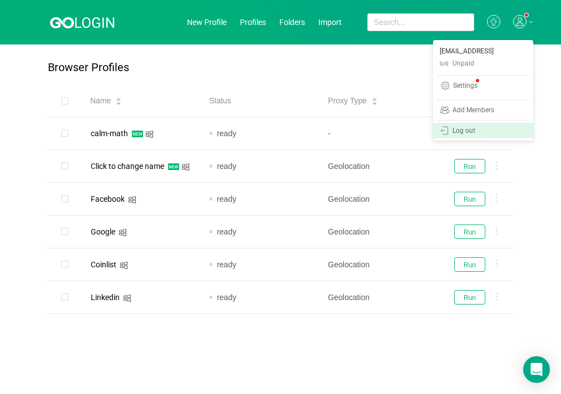 The width and height of the screenshot is (561, 394). What do you see at coordinates (220, 101) in the screenshot?
I see `span: Status` at bounding box center [220, 101].